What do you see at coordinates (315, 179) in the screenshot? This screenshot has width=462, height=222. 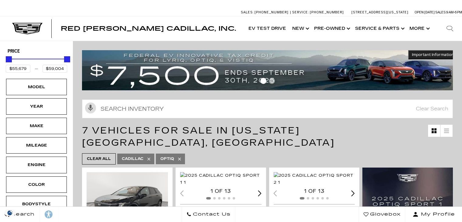 I see `img: 2025 Cadillac OPTIQ Sport 2 1` at bounding box center [315, 179].